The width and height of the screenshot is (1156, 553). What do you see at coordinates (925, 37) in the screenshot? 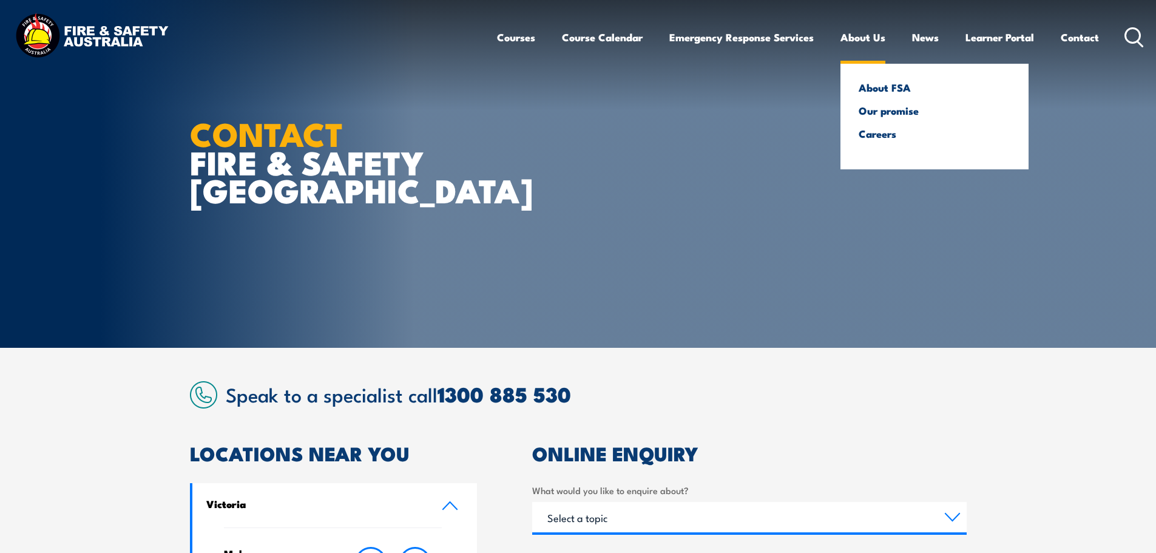
I see `a: News` at bounding box center [925, 37].